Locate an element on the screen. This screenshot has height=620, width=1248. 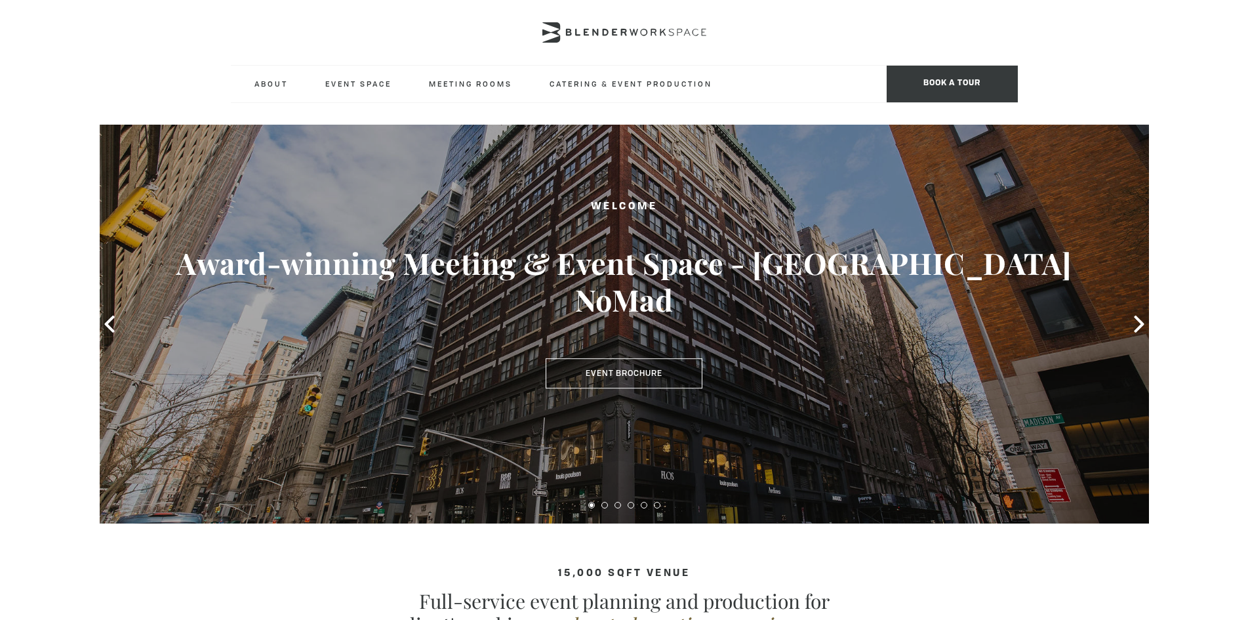
a: Catering & Event Production is located at coordinates (631, 83).